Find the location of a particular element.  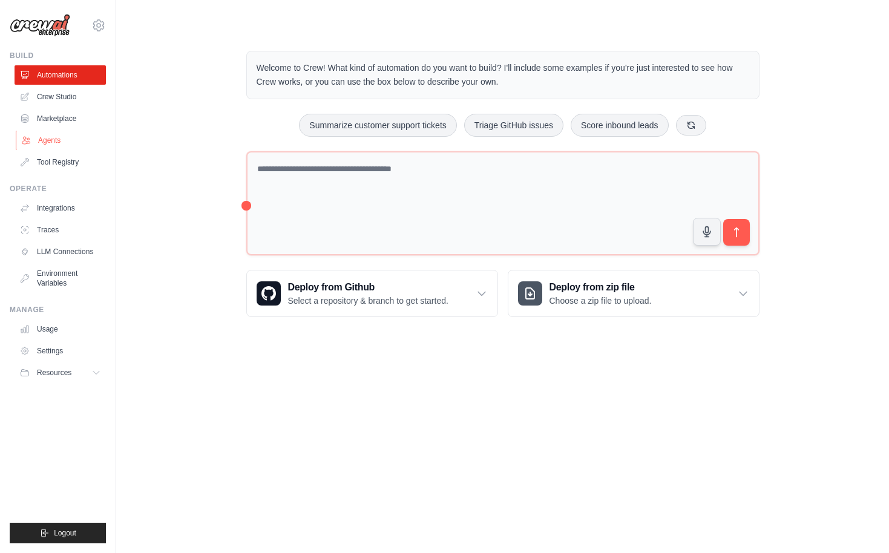

a: Tool Registry is located at coordinates (60, 162).